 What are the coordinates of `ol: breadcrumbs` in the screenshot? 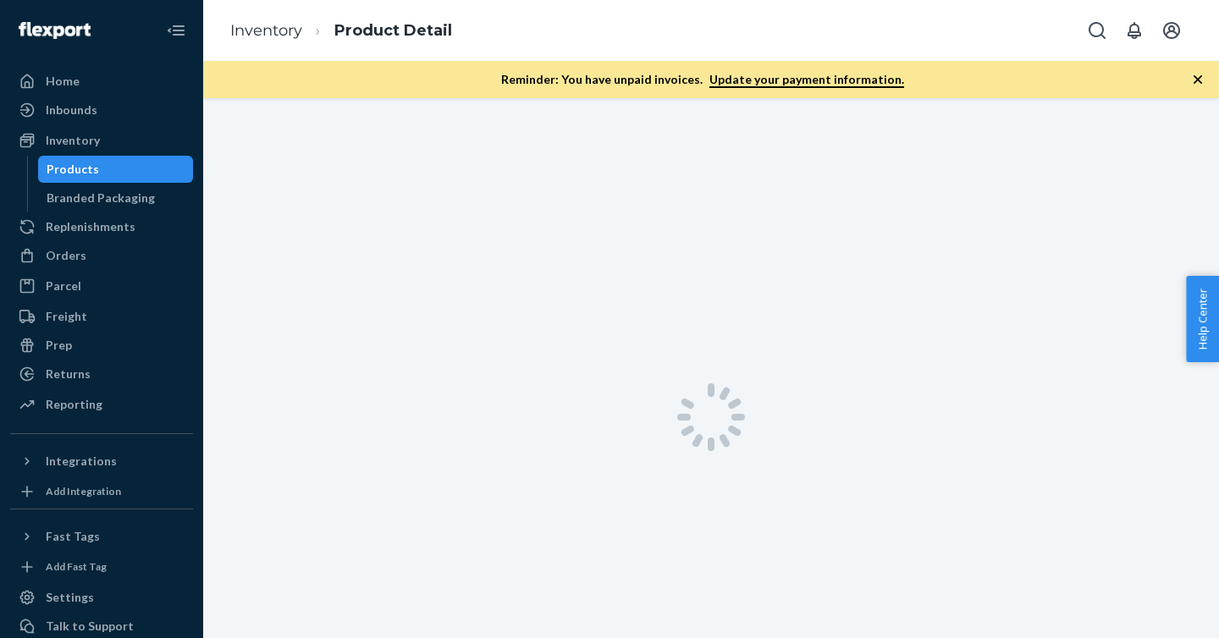 It's located at (341, 30).